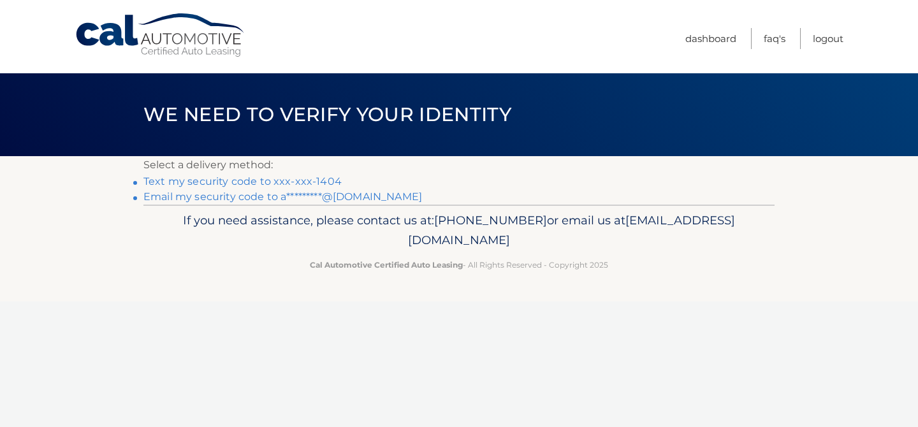  What do you see at coordinates (459, 231) in the screenshot?
I see `p: If you need assistance, please contact us at: or email us at` at bounding box center [459, 231].